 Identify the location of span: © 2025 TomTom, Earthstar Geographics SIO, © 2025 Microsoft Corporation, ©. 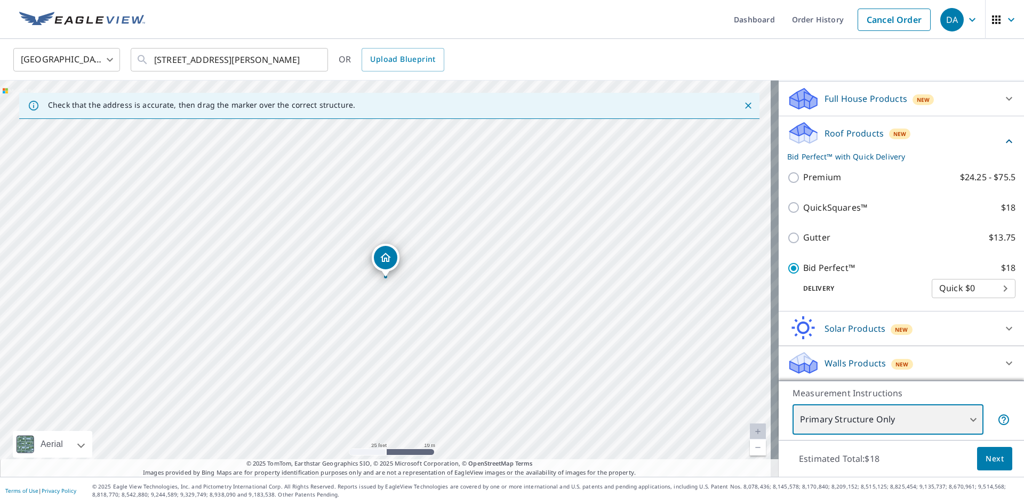
(389, 463).